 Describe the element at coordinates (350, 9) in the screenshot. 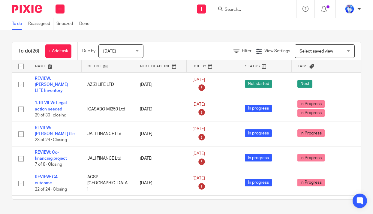

I see `img: WhatsApp%20Image%202022-01-17%20at%2010.26.43%20PM.jpeg` at that location.